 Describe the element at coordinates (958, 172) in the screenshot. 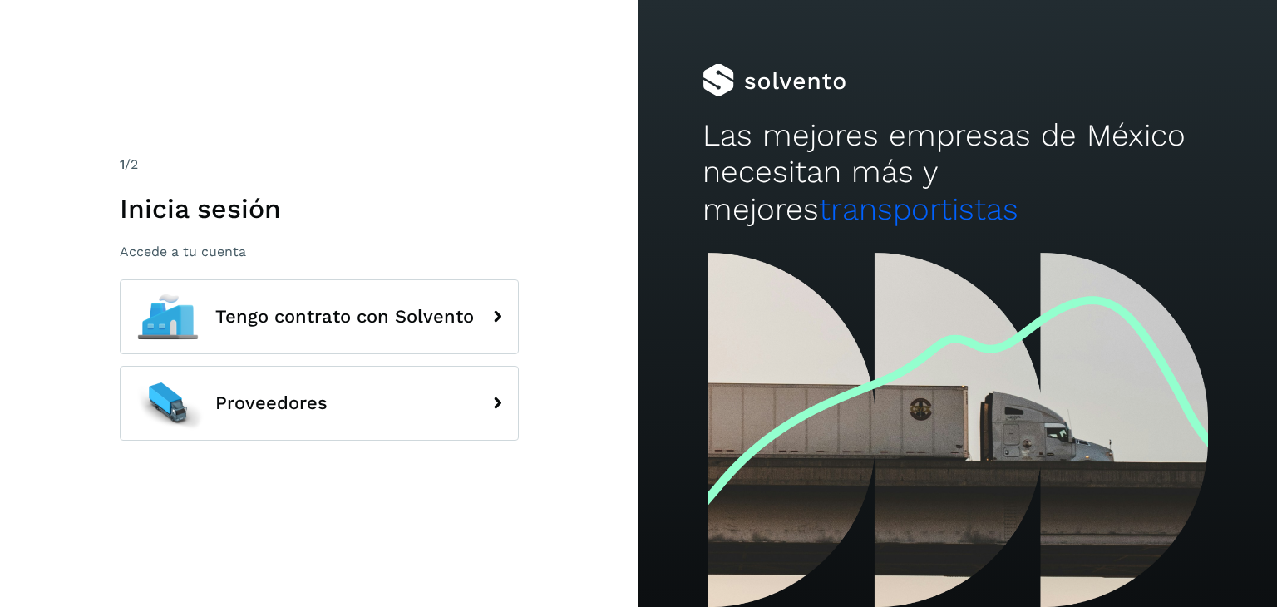

I see `h2: Las mejores empresas de México necesitan más y mejores` at that location.